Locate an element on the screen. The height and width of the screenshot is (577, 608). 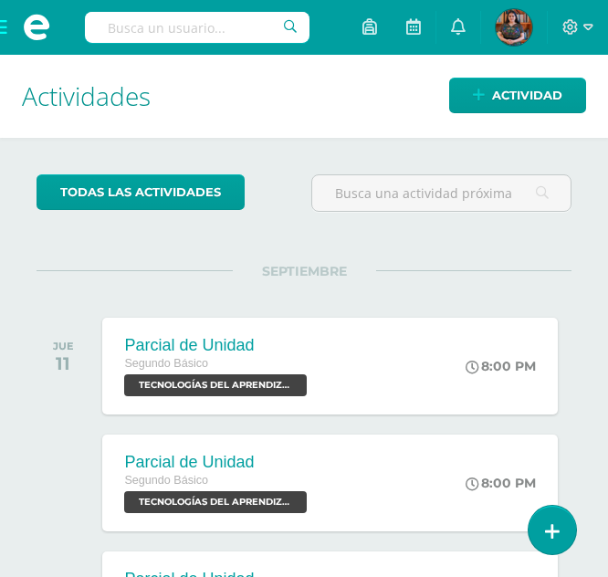
a: Actividad is located at coordinates (518, 95).